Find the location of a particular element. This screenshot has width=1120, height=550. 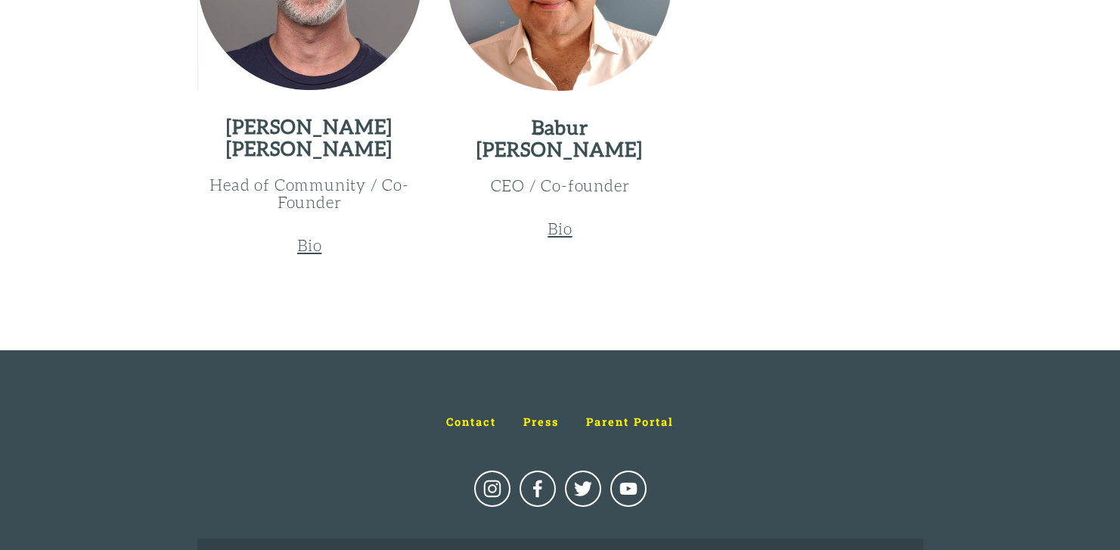

span: Parent Portal is located at coordinates (630, 421).